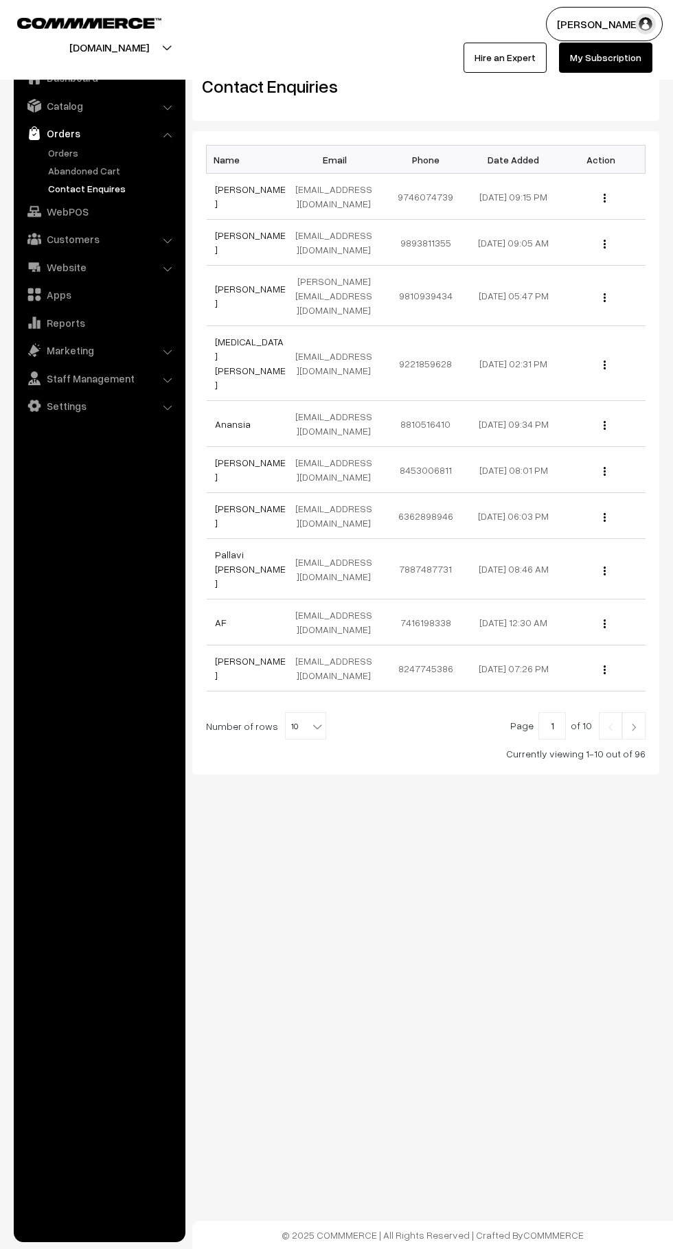 This screenshot has width=673, height=1249. Describe the element at coordinates (426, 296) in the screenshot. I see `td: 9810939434` at that location.